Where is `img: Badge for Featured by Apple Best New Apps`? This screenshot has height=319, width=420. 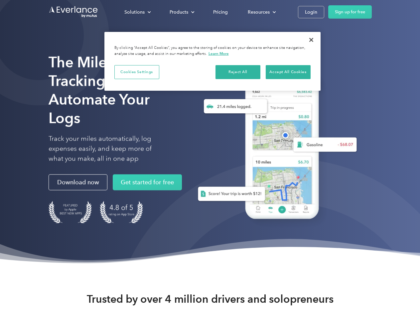
img: Badge for Featured by Apple Best New Apps is located at coordinates (70, 212).